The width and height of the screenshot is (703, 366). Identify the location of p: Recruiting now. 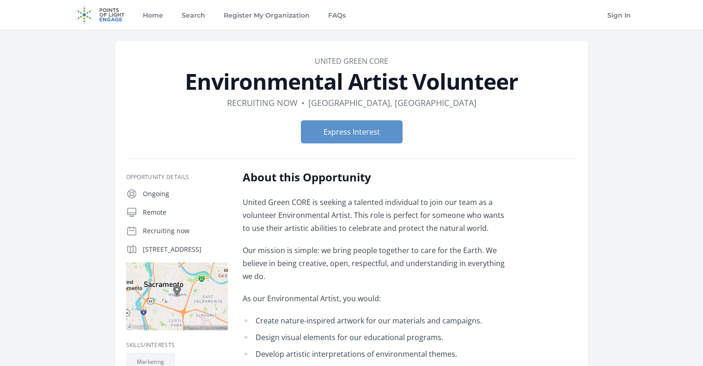
(185, 231).